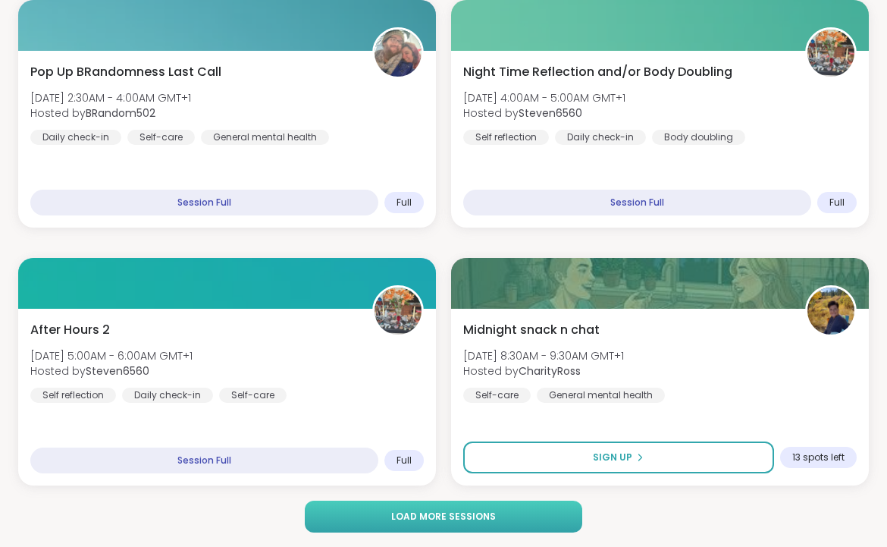  What do you see at coordinates (121, 113) in the screenshot?
I see `b: BRandom502` at bounding box center [121, 113].